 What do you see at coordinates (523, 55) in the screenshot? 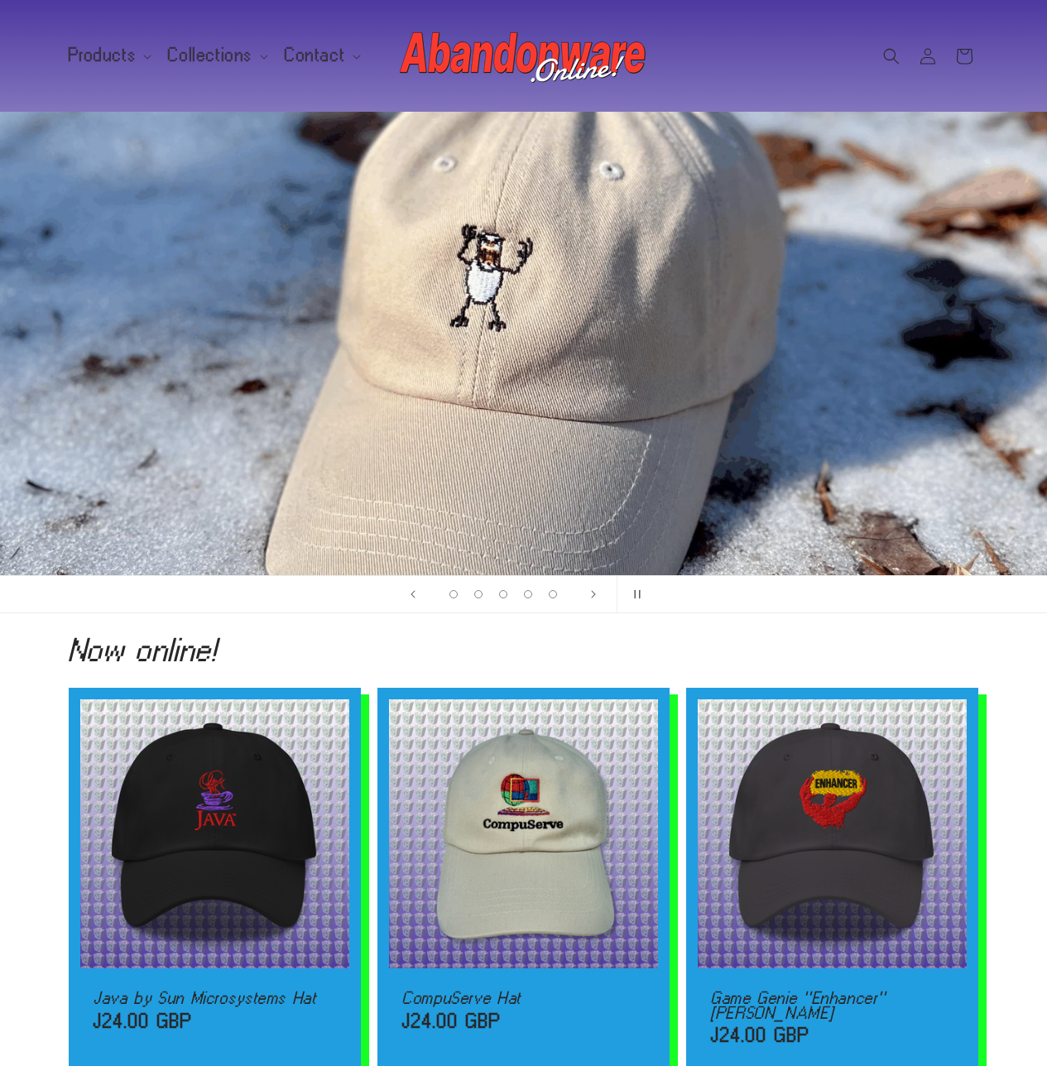
I see `a: Abandonware` at bounding box center [523, 55].